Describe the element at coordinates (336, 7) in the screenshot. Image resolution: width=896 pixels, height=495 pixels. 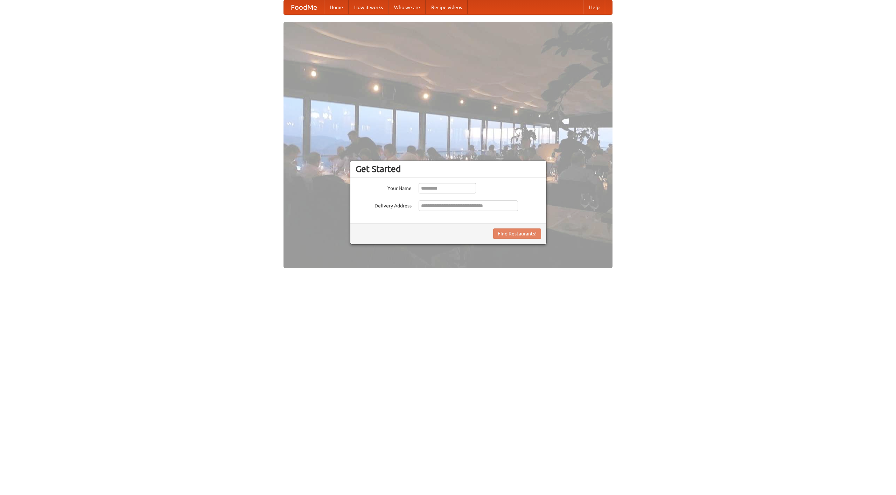
I see `a: Home` at that location.